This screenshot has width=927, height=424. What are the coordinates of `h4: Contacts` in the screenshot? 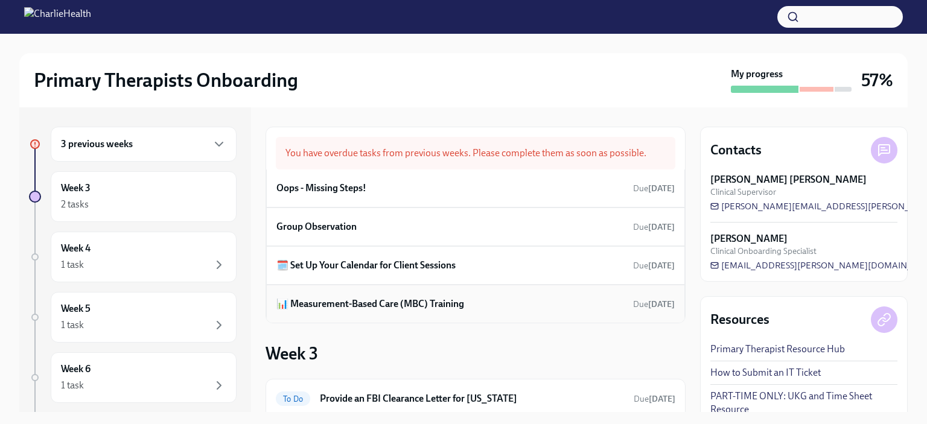 It's located at (735, 150).